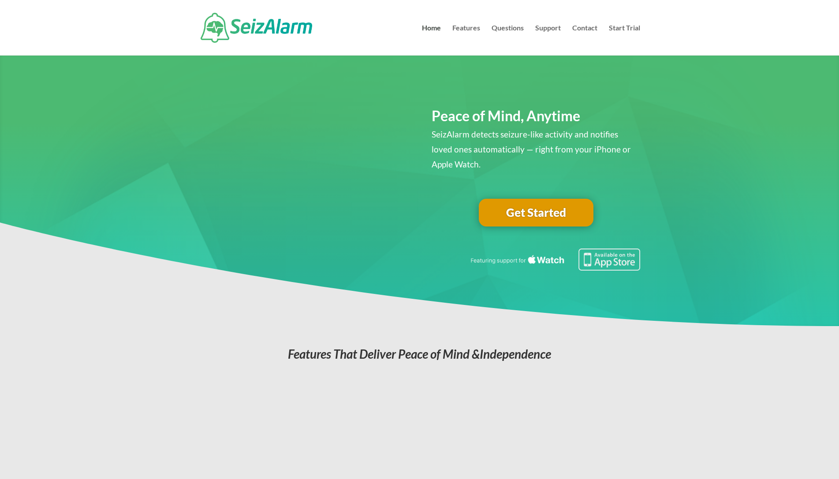 The width and height of the screenshot is (839, 479). Describe the element at coordinates (624, 40) in the screenshot. I see `a: Start Trial` at that location.